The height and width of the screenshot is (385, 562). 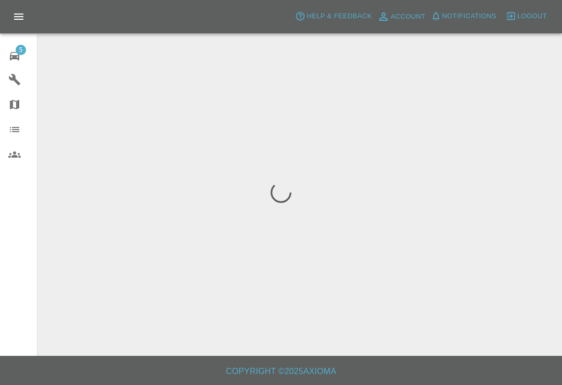 What do you see at coordinates (401, 17) in the screenshot?
I see `a: Account` at bounding box center [401, 17].